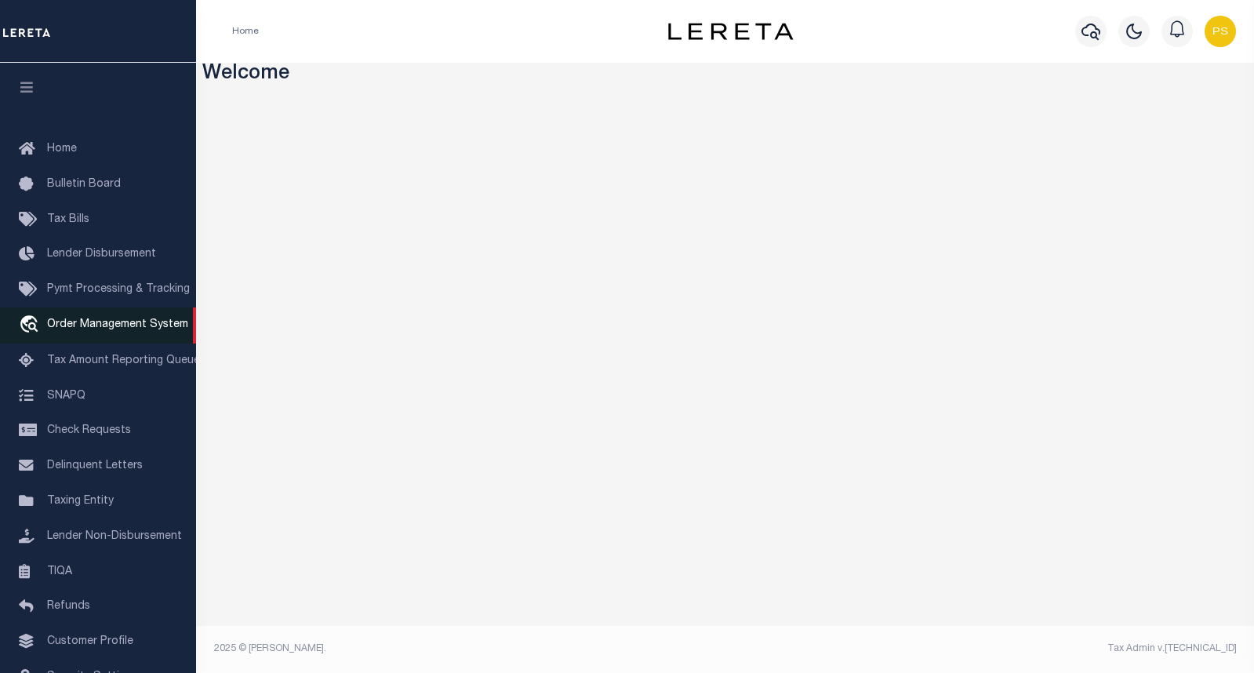 The width and height of the screenshot is (1254, 673). I want to click on span: Tax Bills, so click(68, 220).